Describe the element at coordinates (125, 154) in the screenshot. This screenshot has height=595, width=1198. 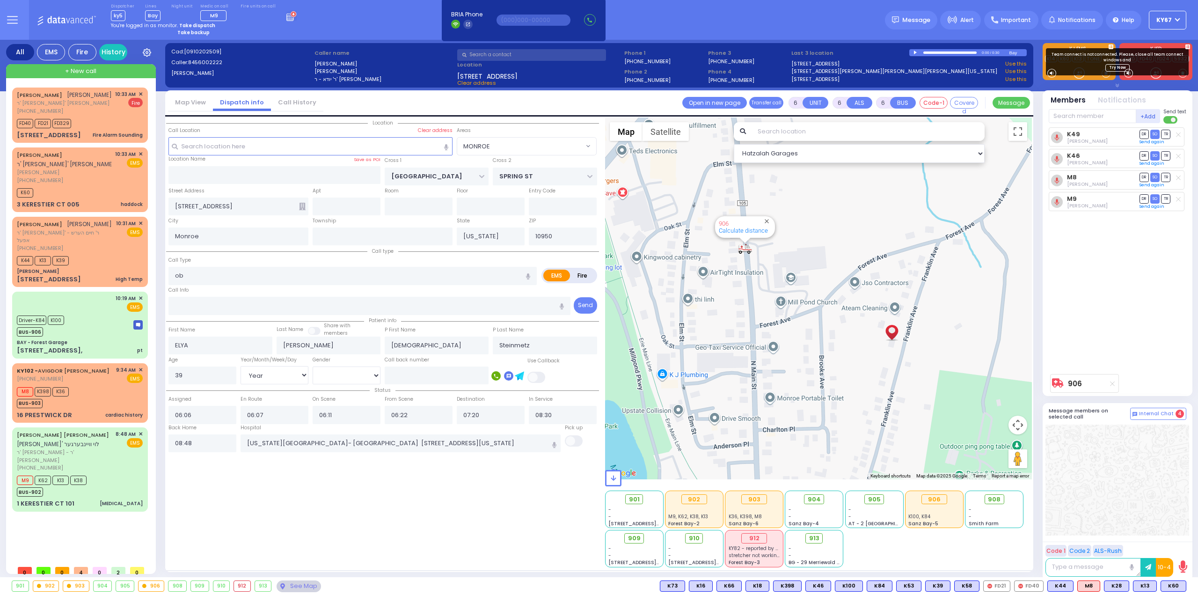
I see `span: 10:33 AM` at that location.